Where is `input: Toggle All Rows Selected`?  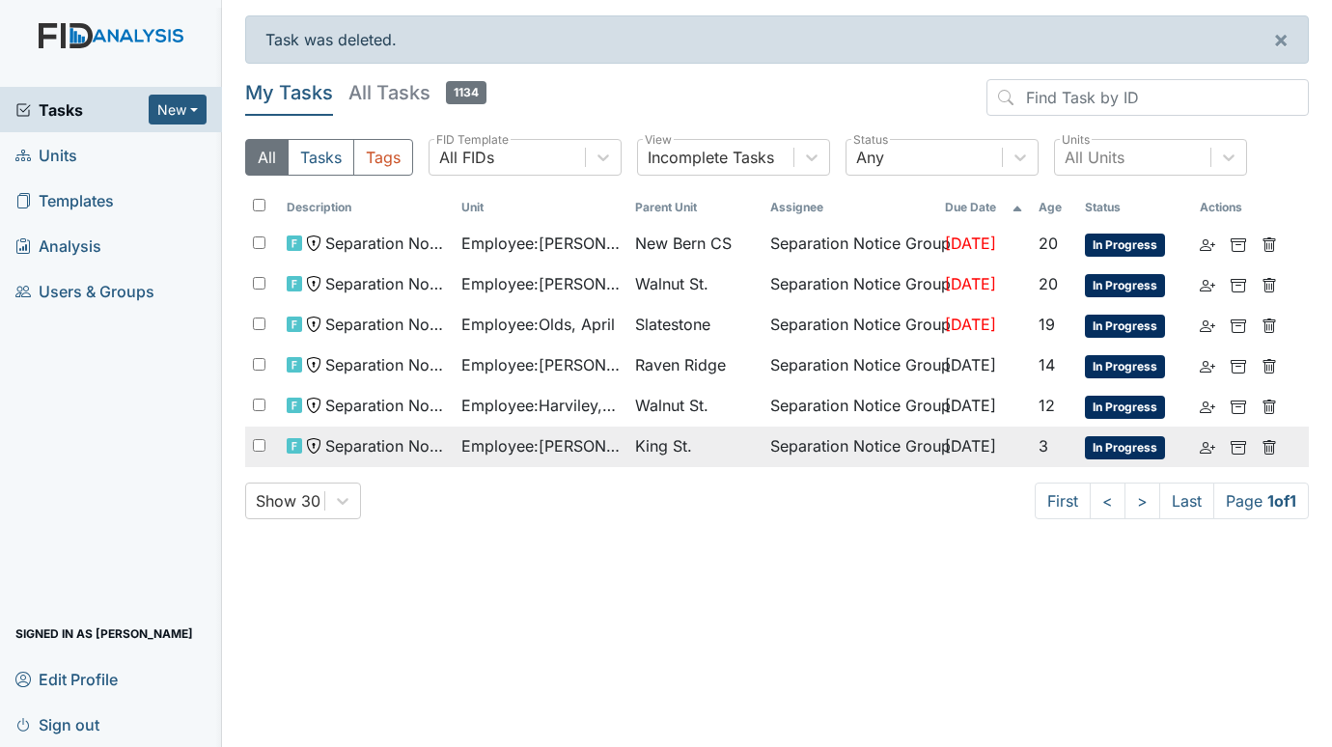
input: Toggle All Rows Selected is located at coordinates (259, 205).